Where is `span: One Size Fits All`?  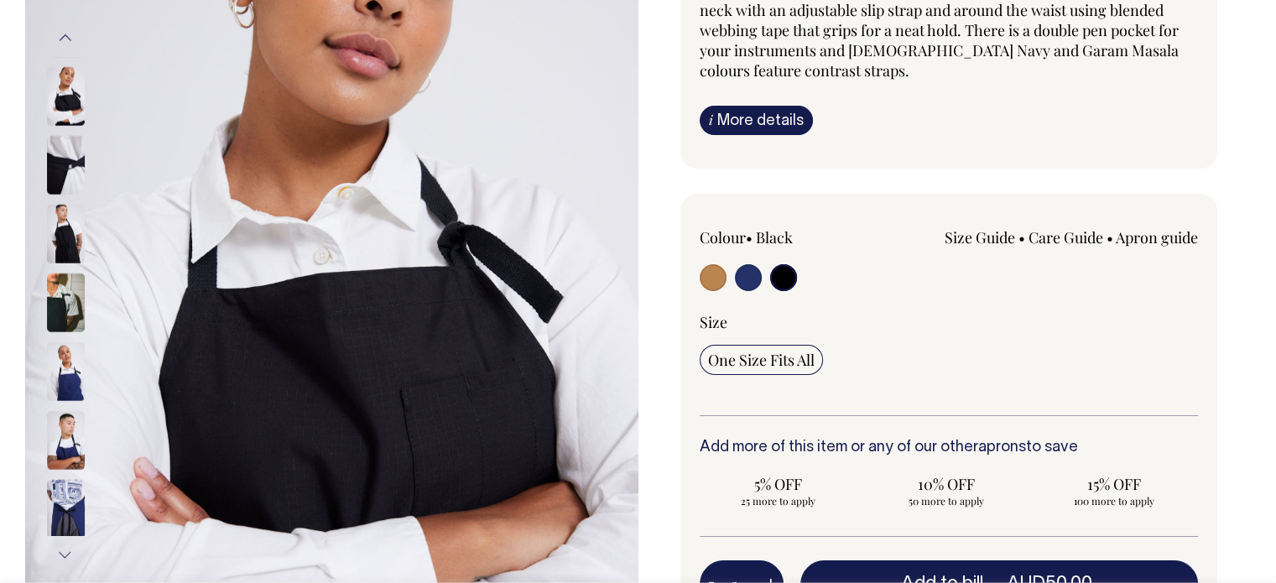 span: One Size Fits All is located at coordinates (761, 360).